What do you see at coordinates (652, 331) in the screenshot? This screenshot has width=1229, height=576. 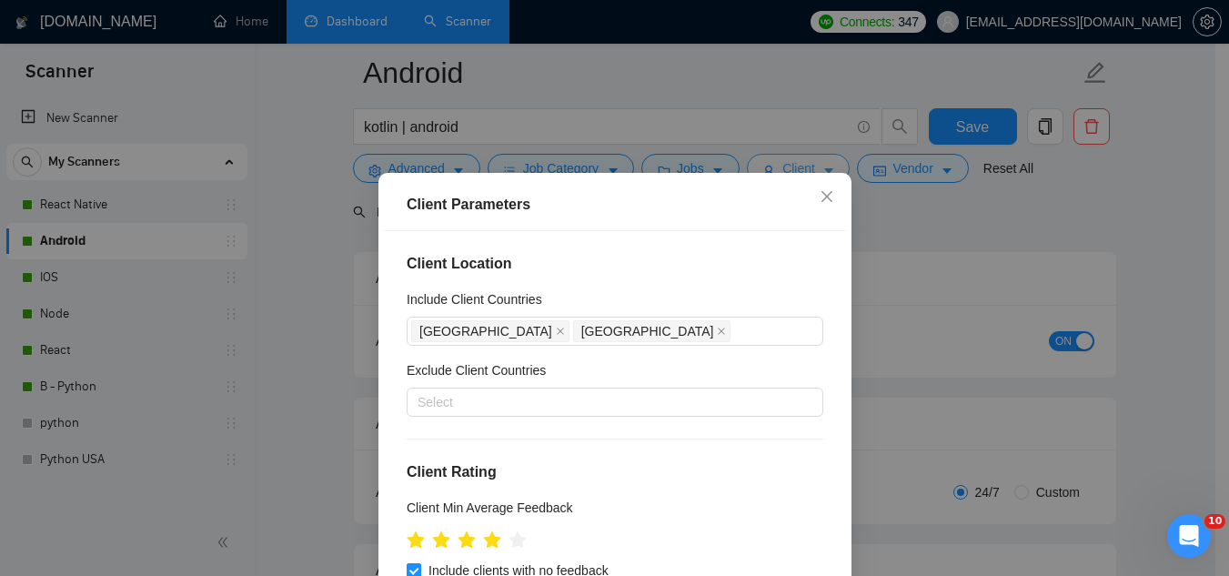 I see `span: United Kingdom` at bounding box center [652, 331].